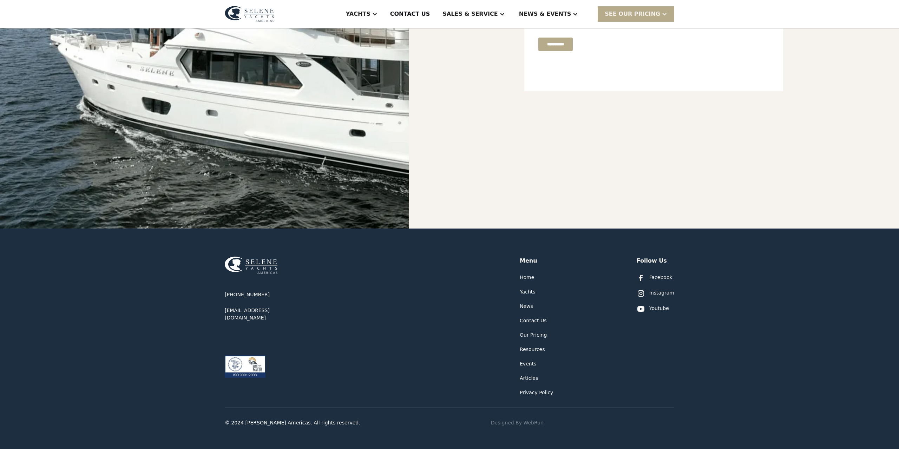 The image size is (899, 449). What do you see at coordinates (536, 393) in the screenshot?
I see `a: Privacy Policy` at bounding box center [536, 393].